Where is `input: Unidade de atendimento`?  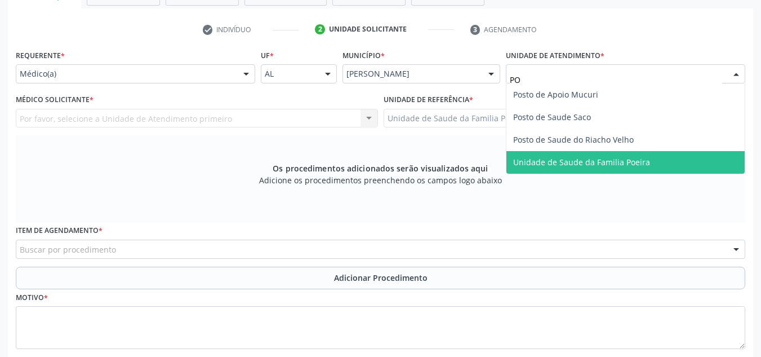 input: Unidade de atendimento is located at coordinates (616, 79).